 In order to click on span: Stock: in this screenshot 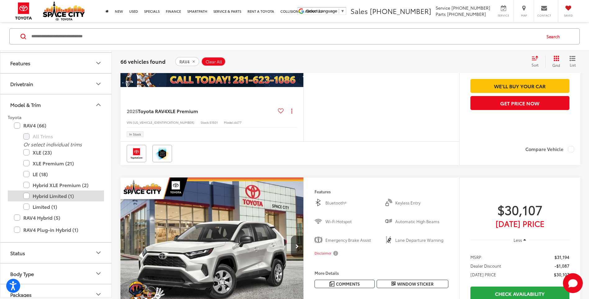, I will do `click(205, 122)`.